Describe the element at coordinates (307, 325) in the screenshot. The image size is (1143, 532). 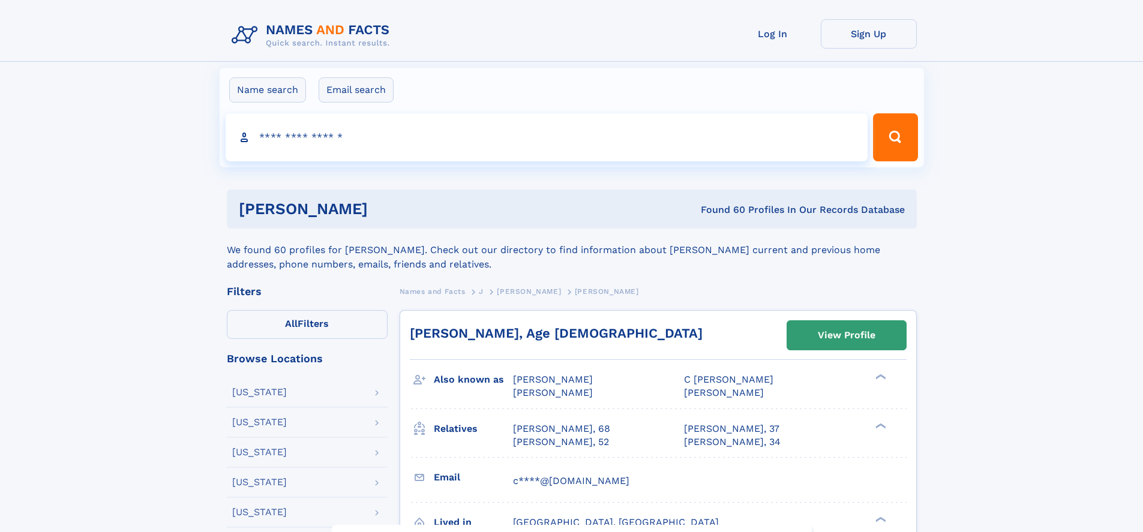
I see `label: Filters` at that location.